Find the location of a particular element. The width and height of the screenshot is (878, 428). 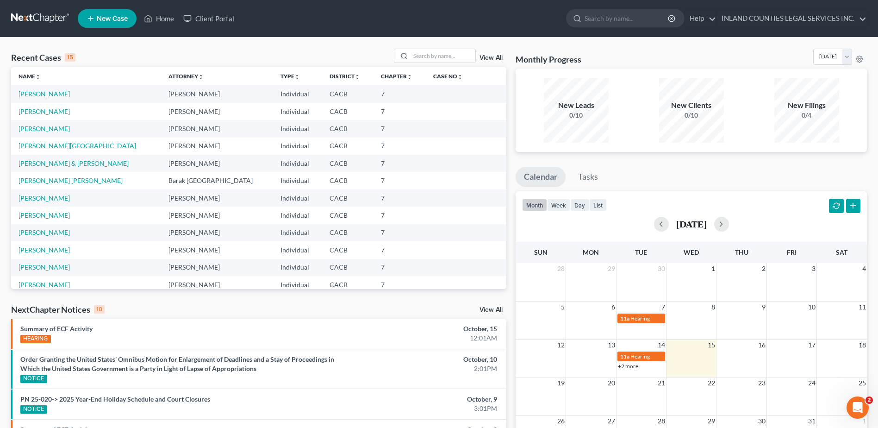

span: 4 is located at coordinates (864, 268).